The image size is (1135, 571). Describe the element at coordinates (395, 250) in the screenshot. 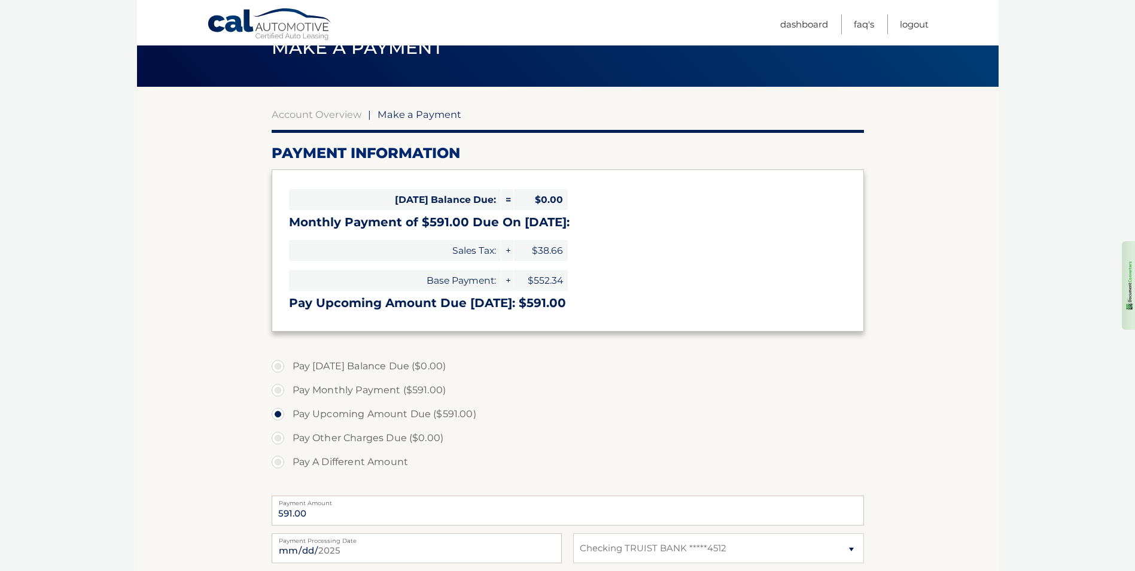

I see `span: Sales Tax:` at that location.